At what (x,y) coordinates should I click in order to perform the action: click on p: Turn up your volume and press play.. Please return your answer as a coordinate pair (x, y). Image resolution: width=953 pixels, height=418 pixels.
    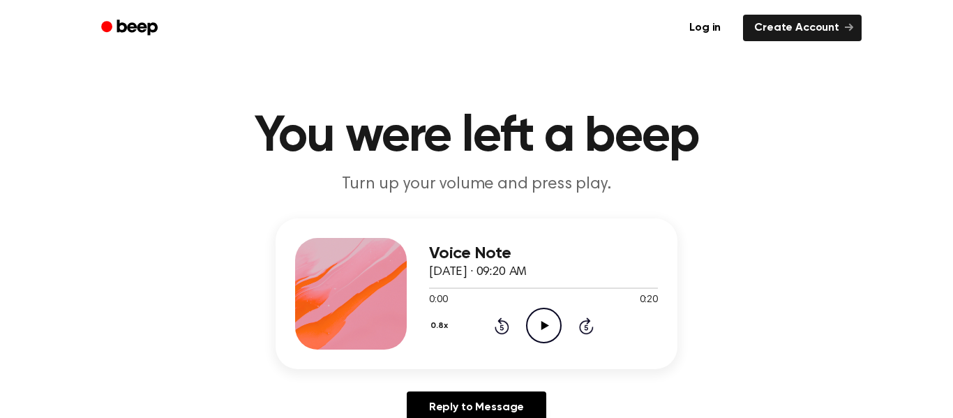
    Looking at the image, I should click on (476, 184).